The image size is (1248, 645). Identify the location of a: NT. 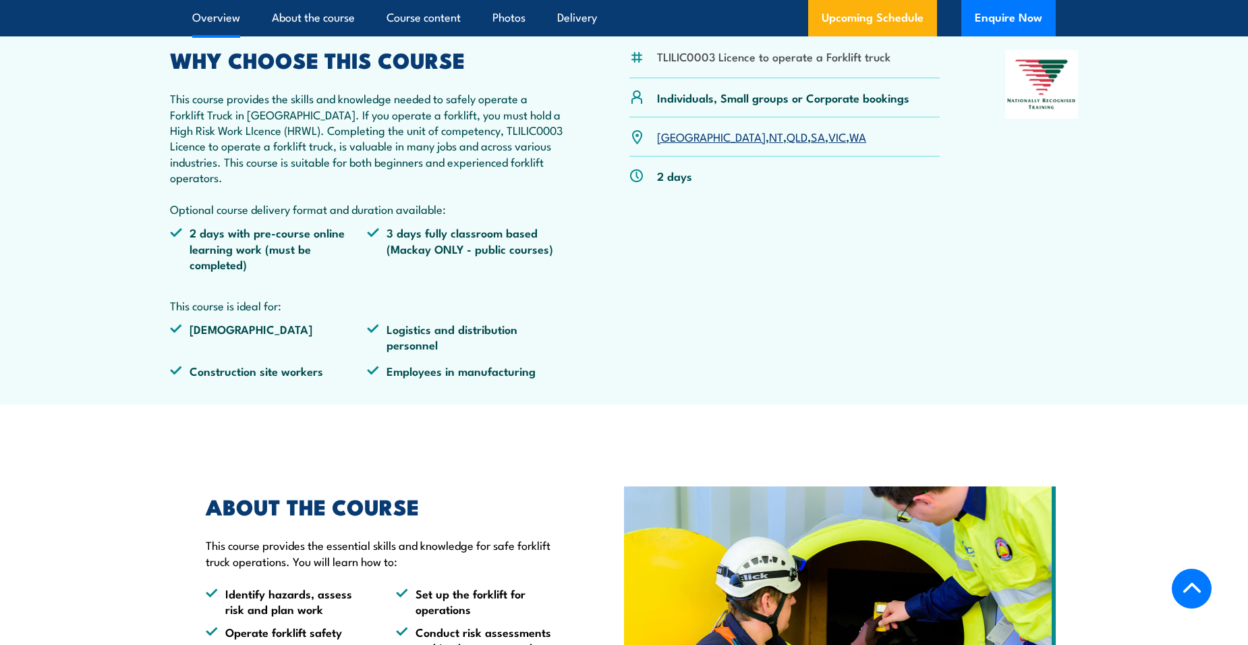
(776, 136).